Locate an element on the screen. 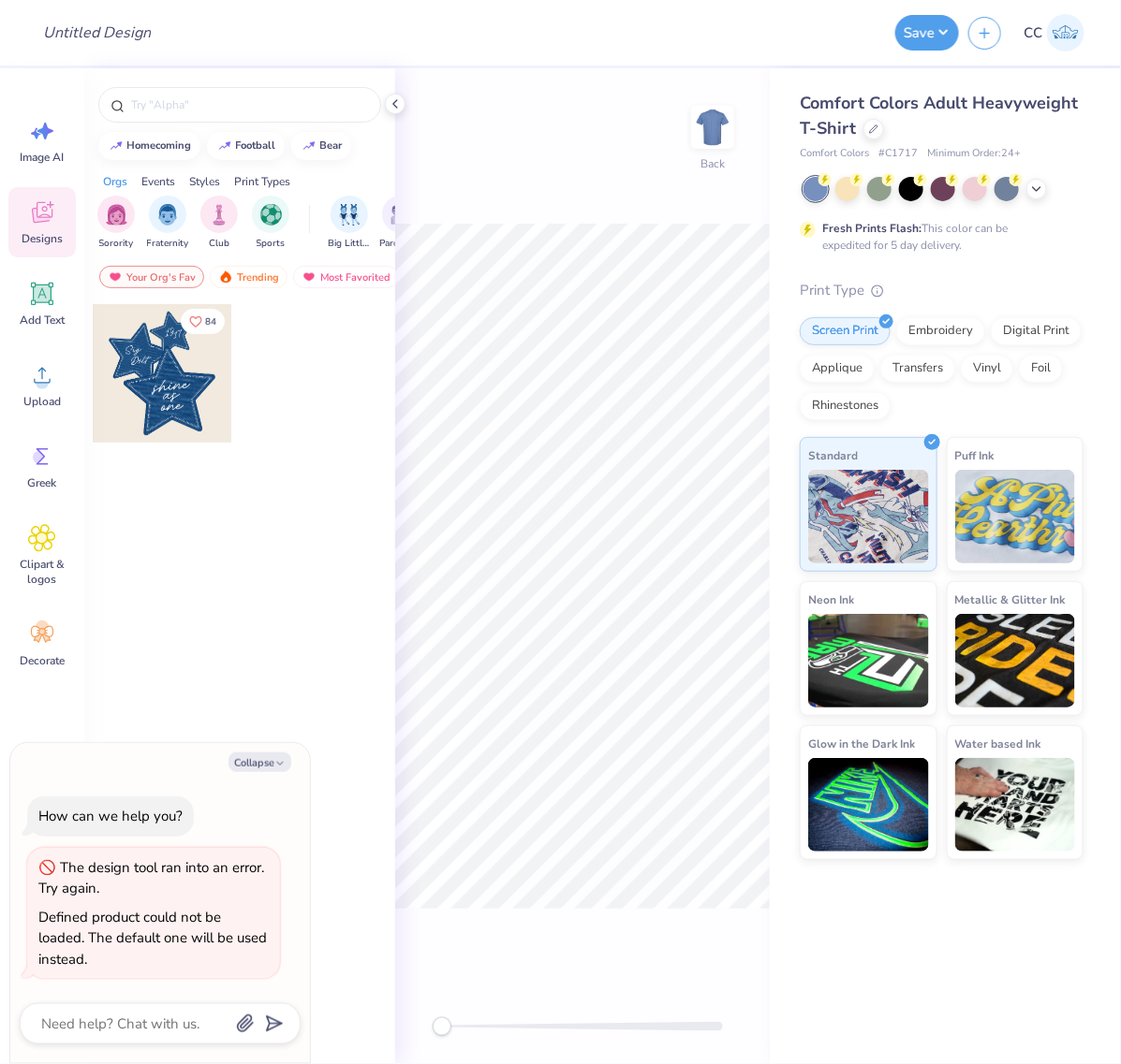 Image resolution: width=1121 pixels, height=1064 pixels. input: Try "Alpha" is located at coordinates (249, 105).